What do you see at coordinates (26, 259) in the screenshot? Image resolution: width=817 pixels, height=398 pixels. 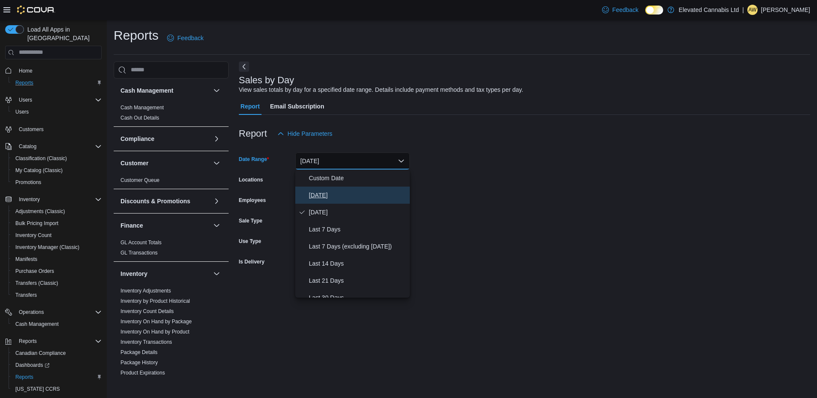 I see `a: Manifests` at bounding box center [26, 259].